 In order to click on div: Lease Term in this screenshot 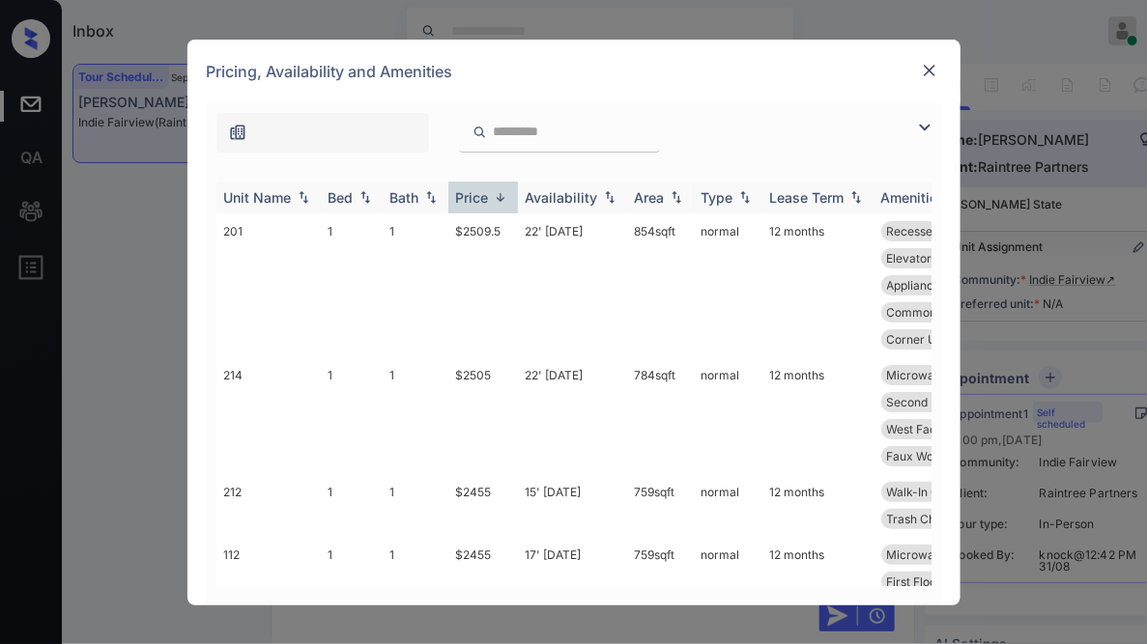, I will do `click(807, 197)`.